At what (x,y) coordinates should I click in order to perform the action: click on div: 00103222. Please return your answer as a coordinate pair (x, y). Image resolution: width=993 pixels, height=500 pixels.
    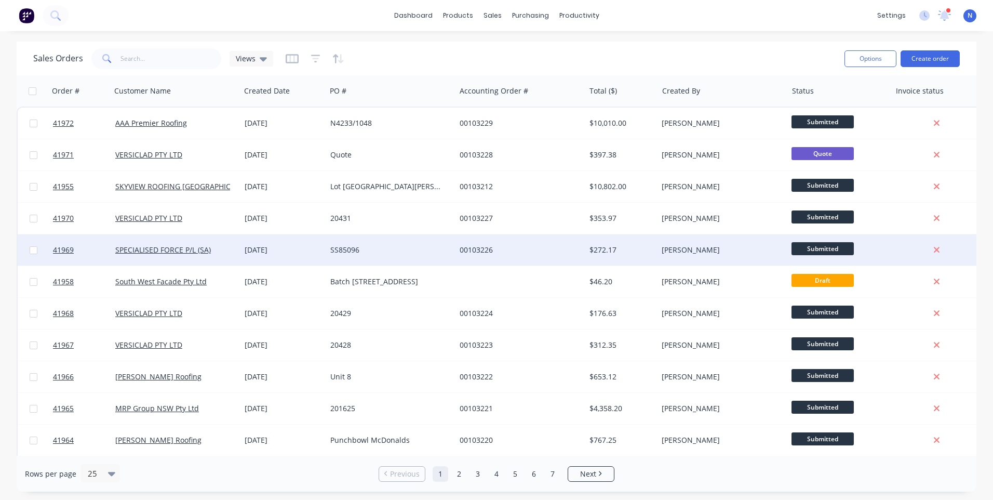
    Looking at the image, I should click on (517, 377).